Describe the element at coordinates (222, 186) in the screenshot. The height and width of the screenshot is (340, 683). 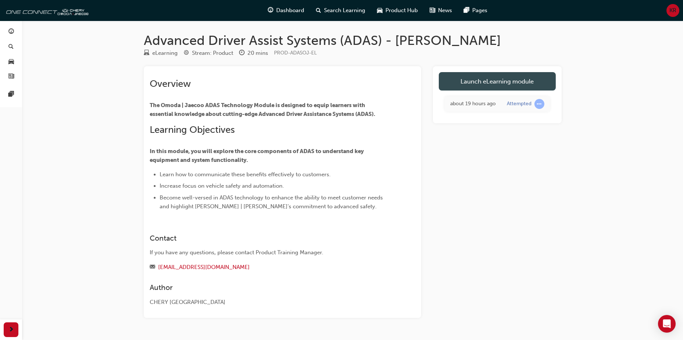
I see `span: Increase focus on vehicle safety and automation.` at that location.